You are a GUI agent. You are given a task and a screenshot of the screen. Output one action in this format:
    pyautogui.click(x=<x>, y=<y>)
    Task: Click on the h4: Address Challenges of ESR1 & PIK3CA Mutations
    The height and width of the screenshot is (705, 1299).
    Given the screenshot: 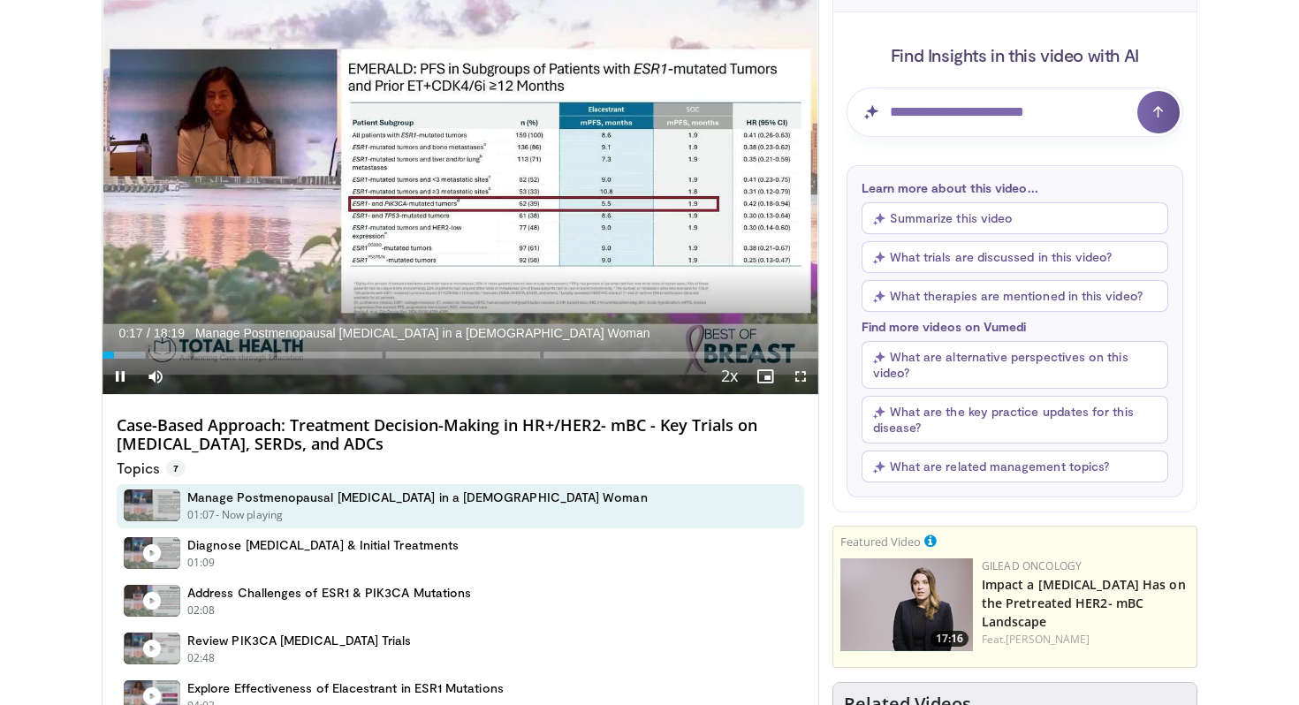 What is the action you would take?
    pyautogui.click(x=329, y=593)
    